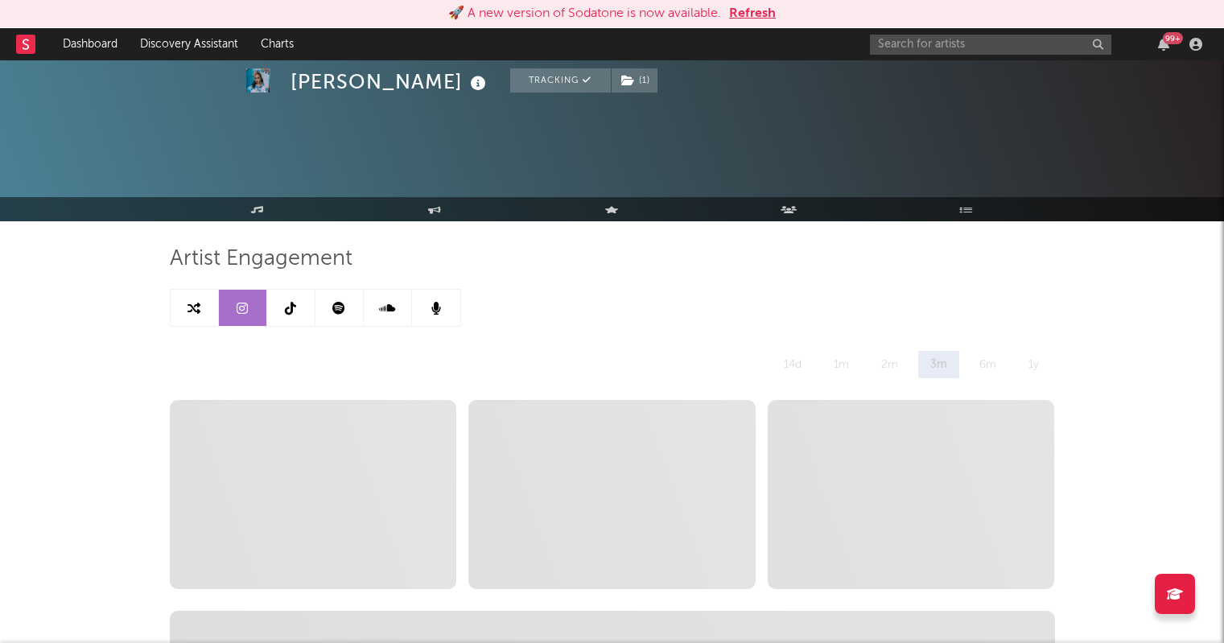  Describe the element at coordinates (1033, 364) in the screenshot. I see `div: 1y` at that location.